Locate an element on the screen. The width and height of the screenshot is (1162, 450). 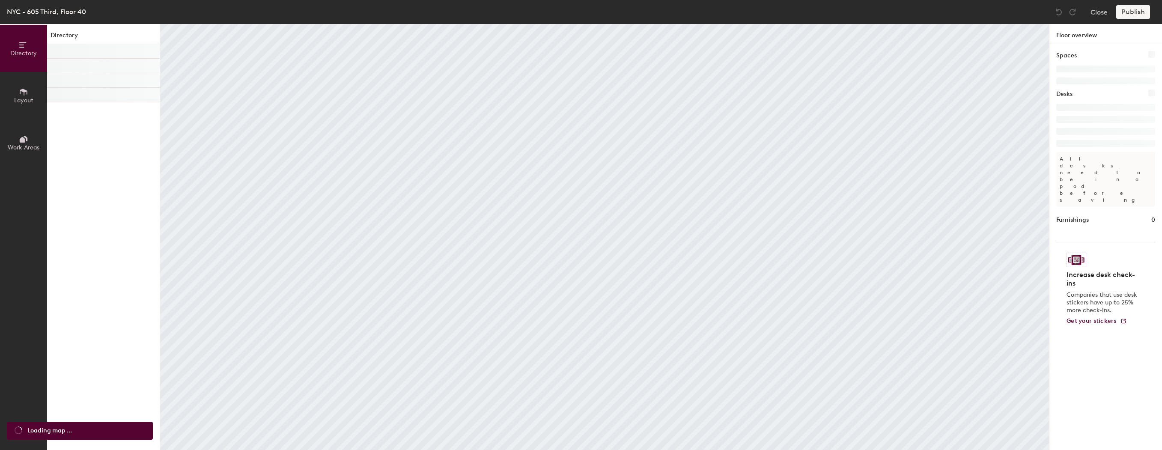
span: Loading map ... is located at coordinates (50, 431).